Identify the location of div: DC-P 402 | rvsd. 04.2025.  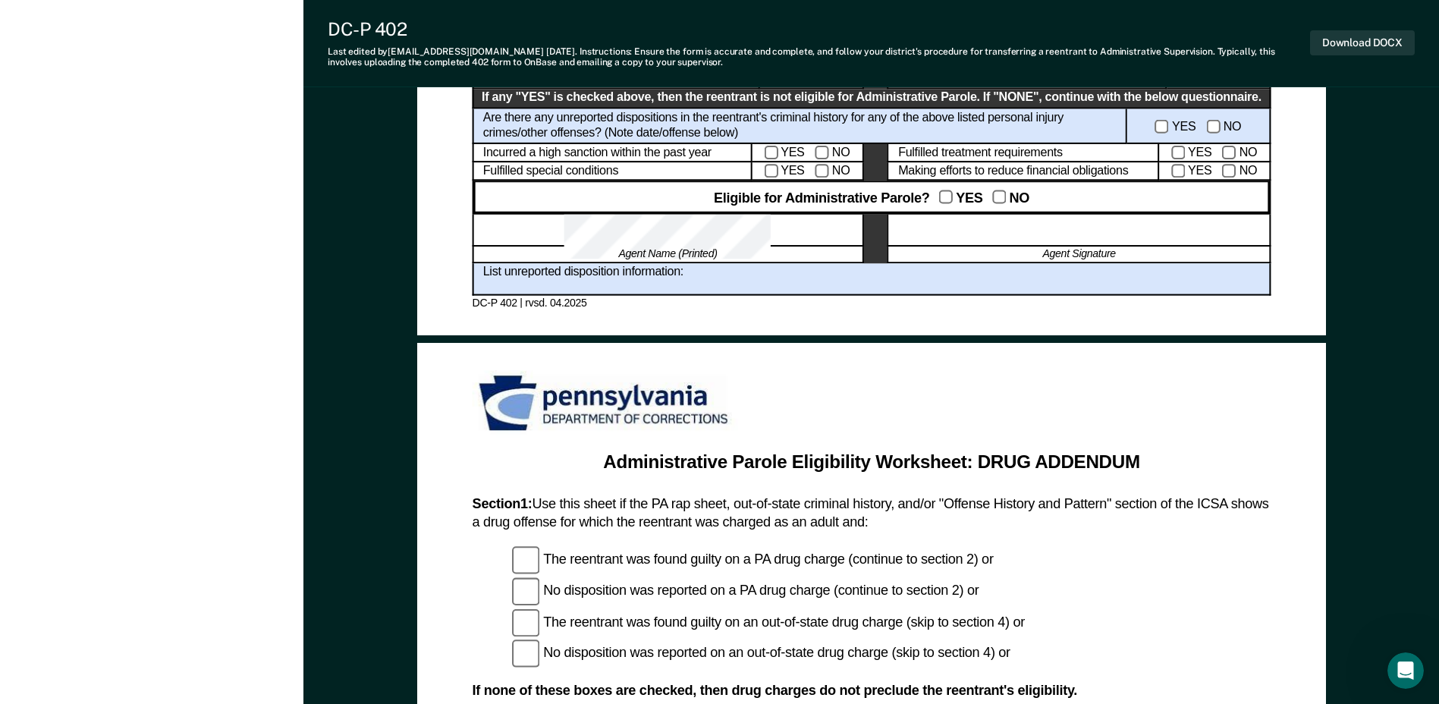
(871, 303).